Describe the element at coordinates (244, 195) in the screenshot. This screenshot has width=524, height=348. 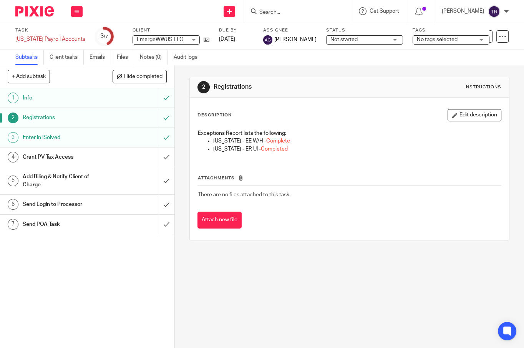
I see `span: There are no files attached to this task.` at that location.